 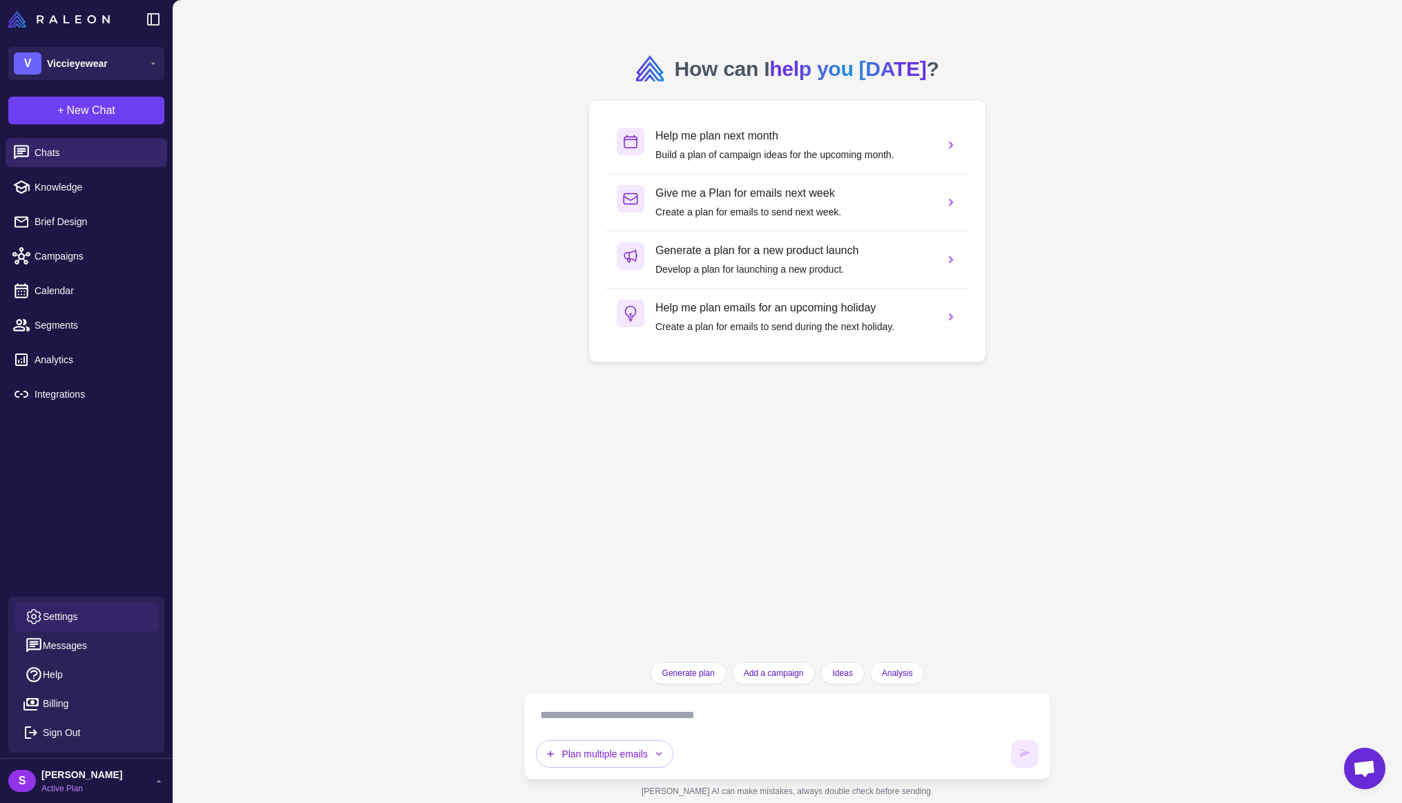 I want to click on a: Chats, so click(x=86, y=153).